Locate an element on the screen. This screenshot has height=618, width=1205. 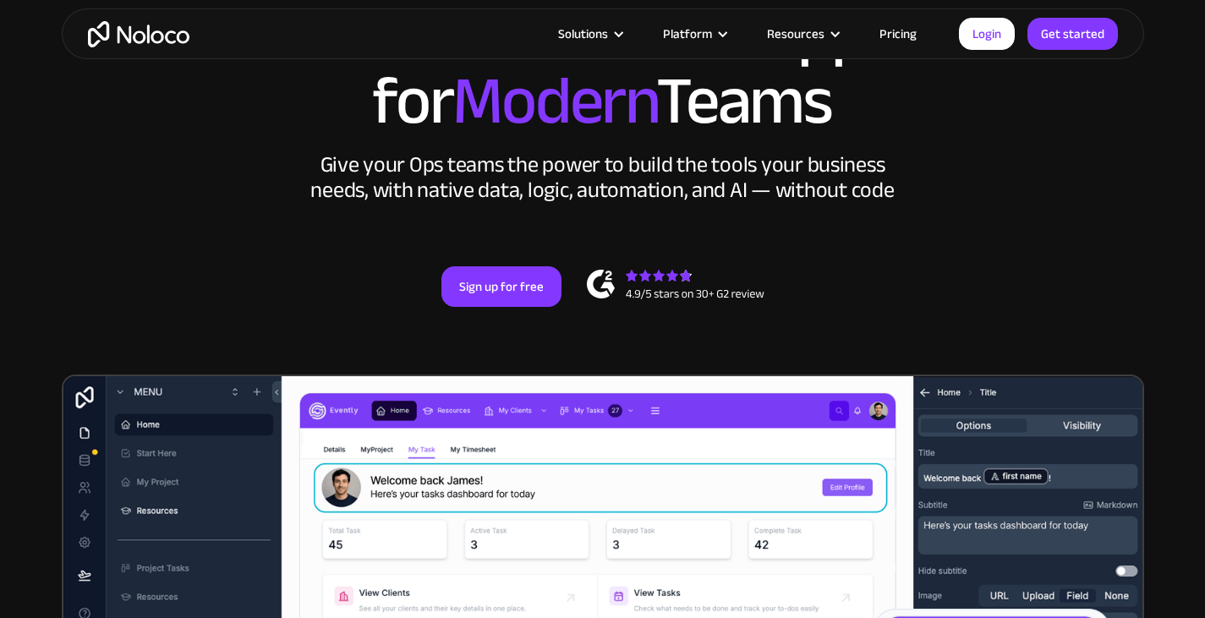
a: Pricing is located at coordinates (898, 34).